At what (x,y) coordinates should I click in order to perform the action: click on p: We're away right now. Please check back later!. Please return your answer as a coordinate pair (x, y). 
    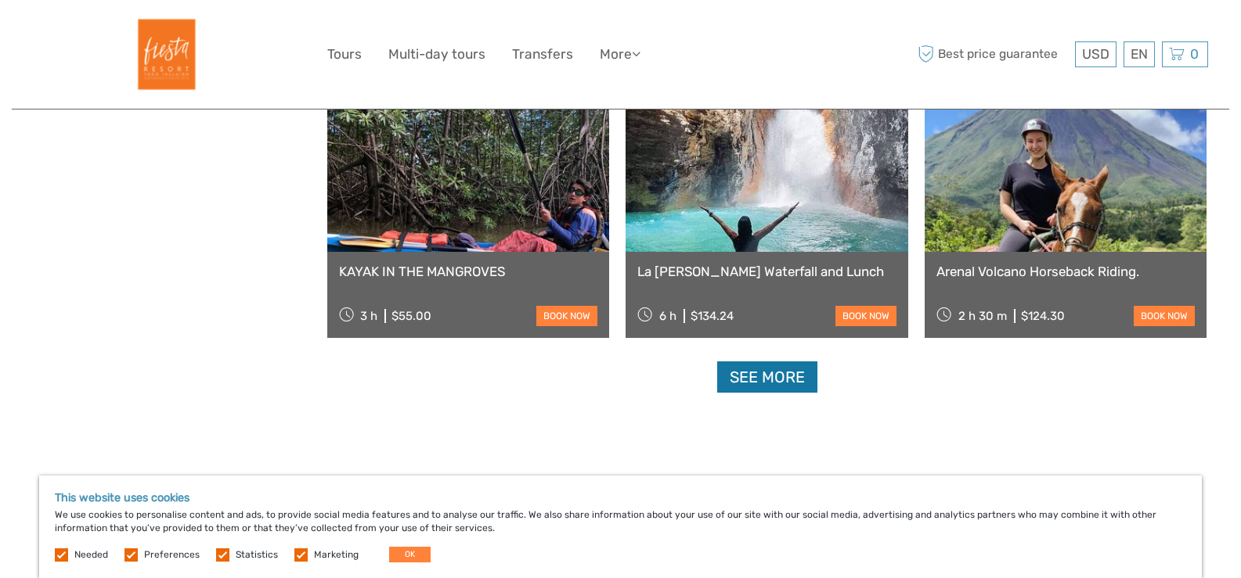
    Looking at the image, I should click on (99, 34).